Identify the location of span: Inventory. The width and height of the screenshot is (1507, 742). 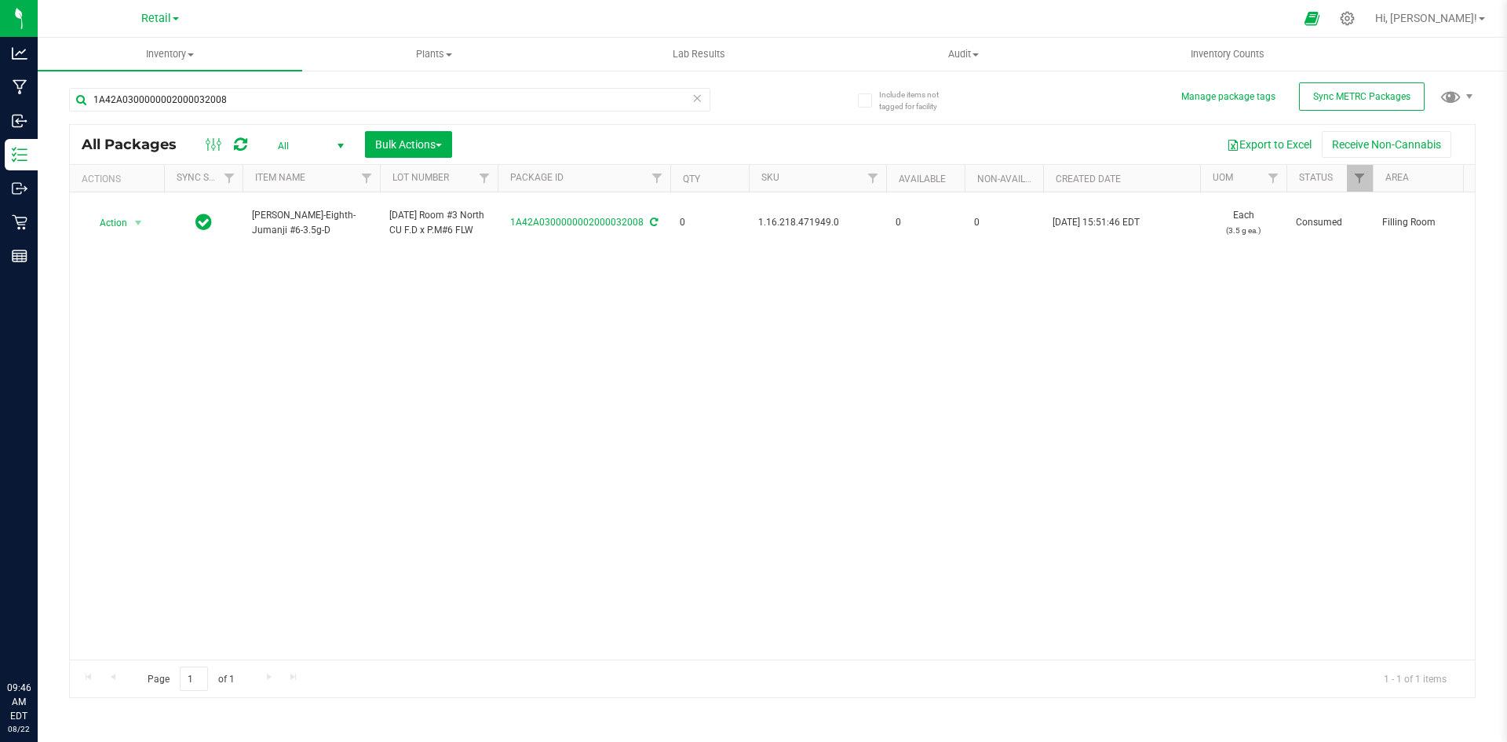
(170, 54).